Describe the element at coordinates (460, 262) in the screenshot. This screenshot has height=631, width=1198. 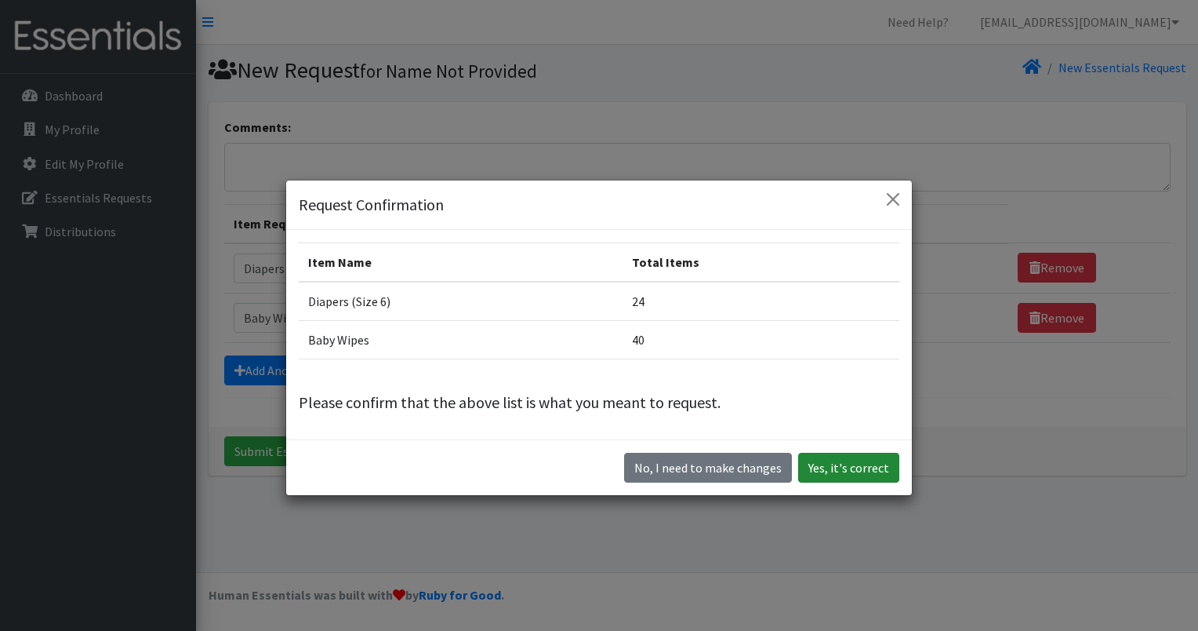
I see `th: Item Name` at that location.